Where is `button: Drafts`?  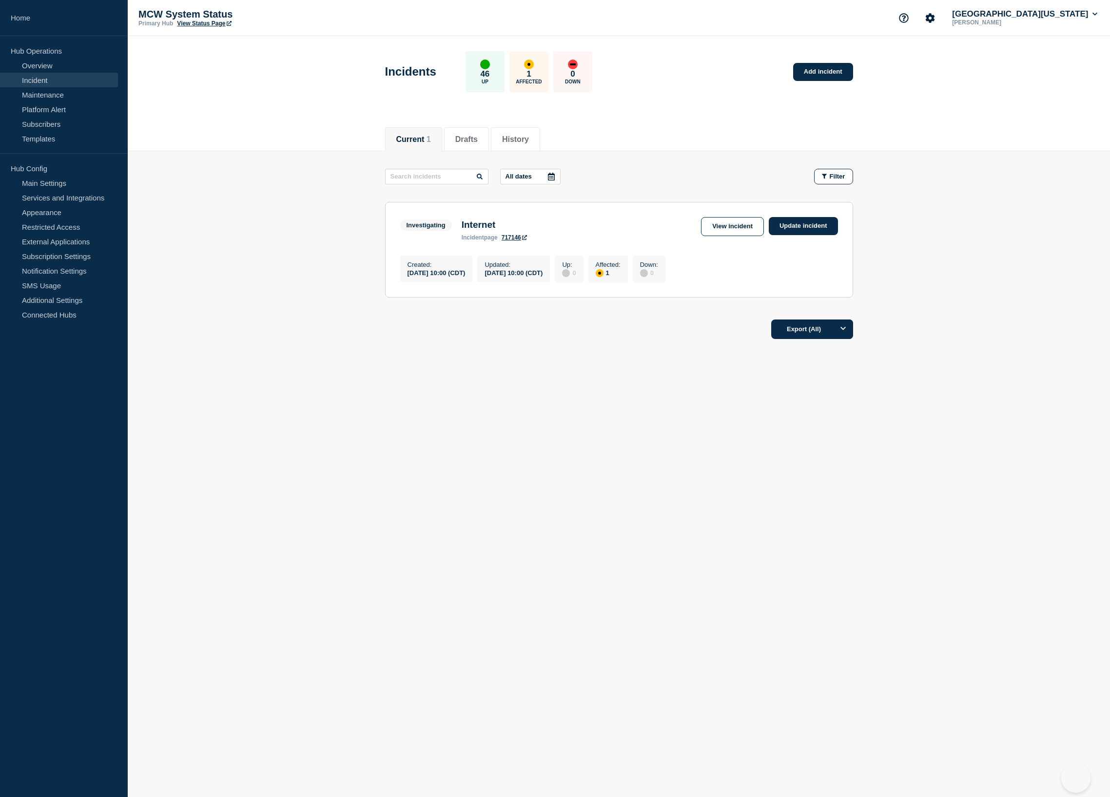 button: Drafts is located at coordinates (467, 139).